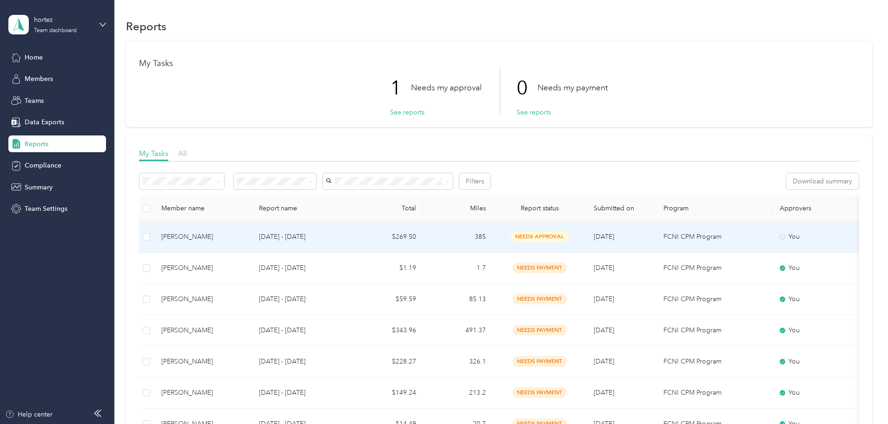 This screenshot has height=424, width=888. Describe the element at coordinates (459, 330) in the screenshot. I see `td: 491.37` at that location.